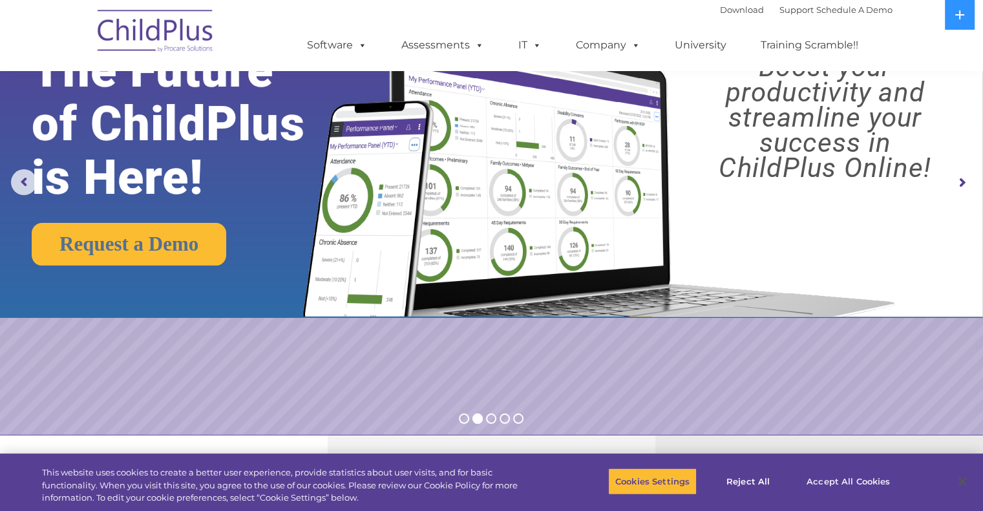 This screenshot has width=983, height=511. I want to click on a: Software, so click(337, 45).